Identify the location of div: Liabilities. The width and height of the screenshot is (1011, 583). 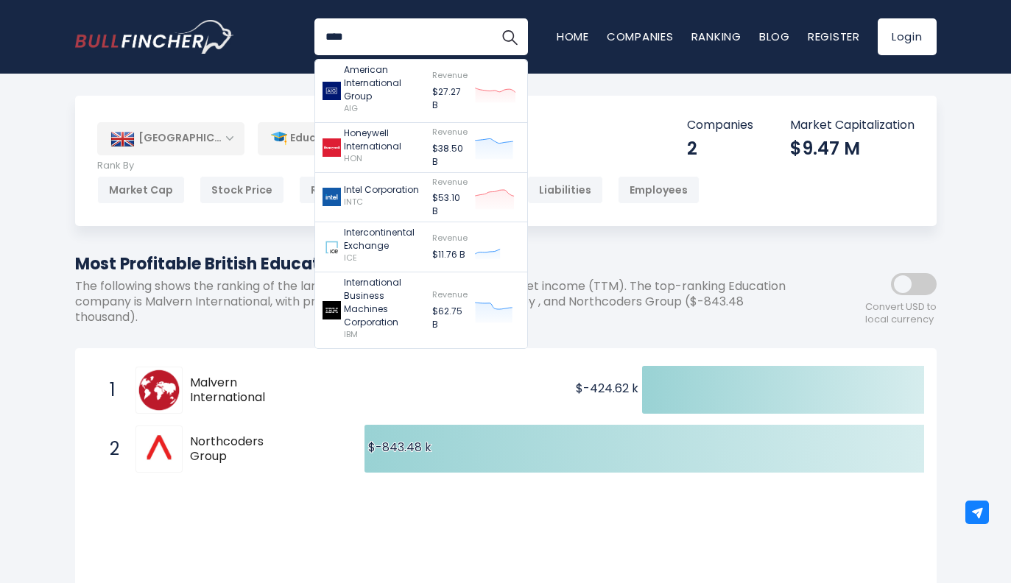
(565, 190).